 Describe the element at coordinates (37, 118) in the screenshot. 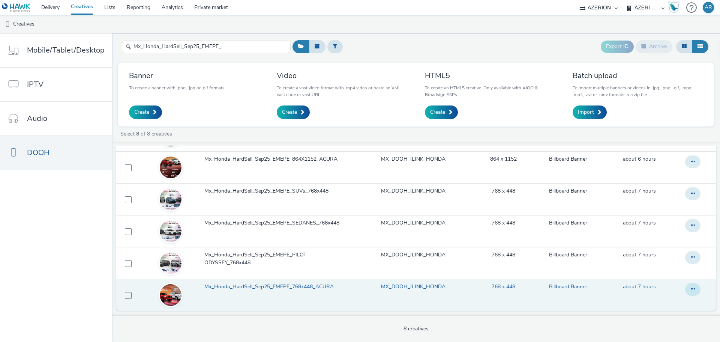

I see `span: Audio` at that location.